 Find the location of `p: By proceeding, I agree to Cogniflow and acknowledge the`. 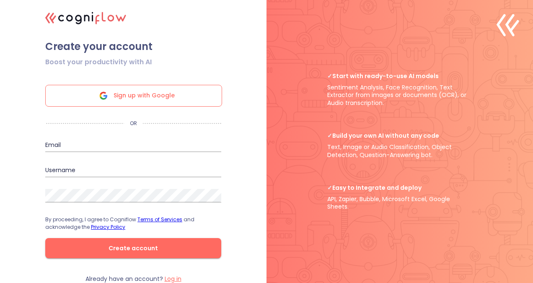

p: By proceeding, I agree to Cogniflow and acknowledge the is located at coordinates (133, 223).